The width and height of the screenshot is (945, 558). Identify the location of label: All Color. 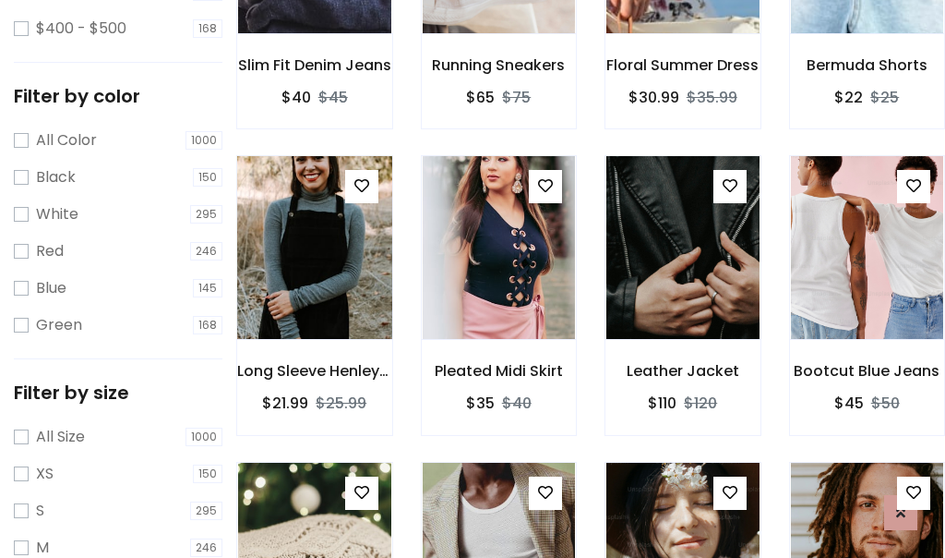
(66, 140).